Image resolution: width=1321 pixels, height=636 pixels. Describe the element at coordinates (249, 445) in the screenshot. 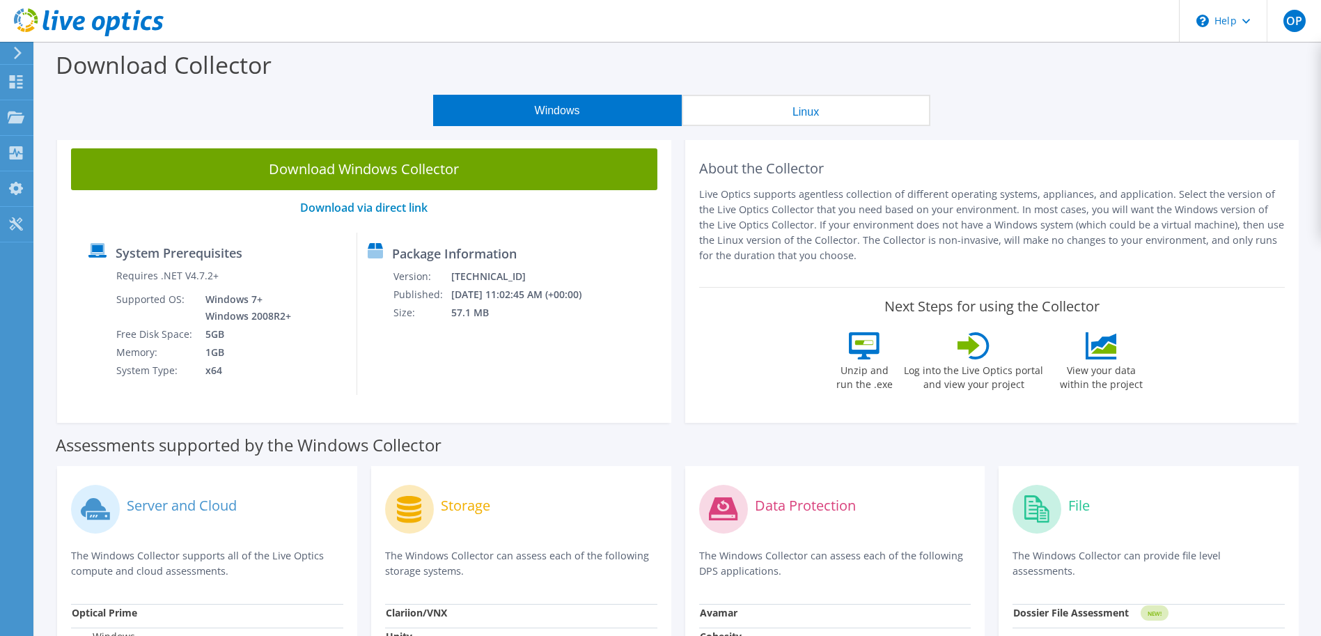

I see `label: Assessments supported by the Windows Collector` at that location.